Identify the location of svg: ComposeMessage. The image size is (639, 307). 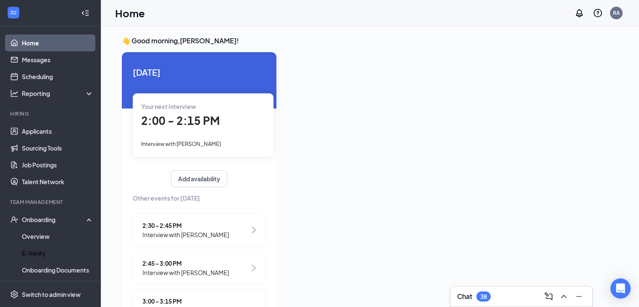
(549, 296).